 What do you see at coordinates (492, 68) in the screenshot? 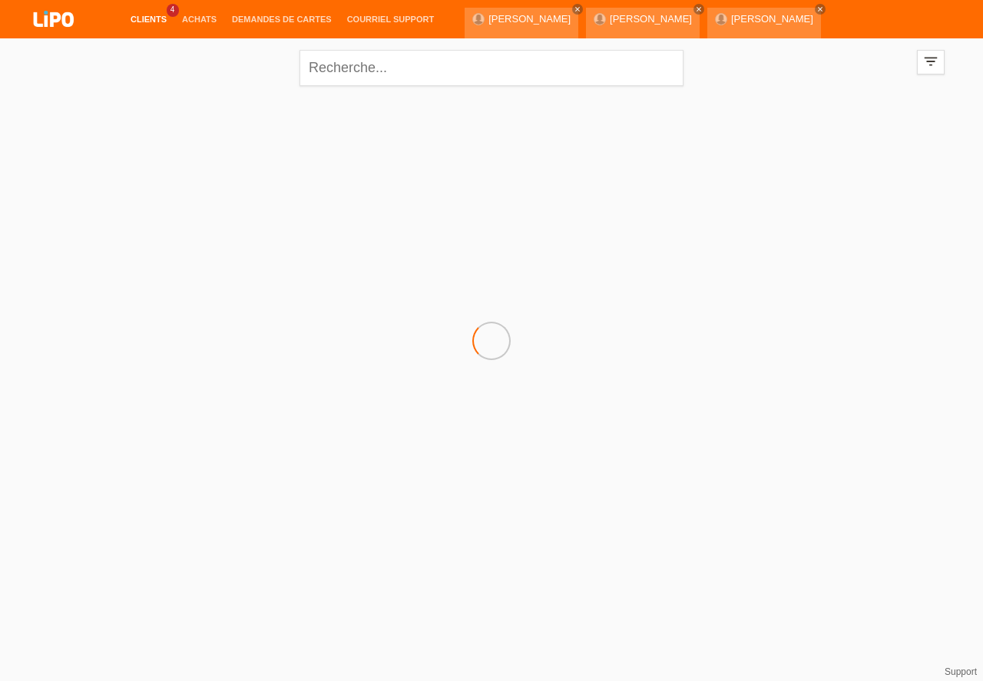
I see `input: Recherche...` at bounding box center [492, 68].